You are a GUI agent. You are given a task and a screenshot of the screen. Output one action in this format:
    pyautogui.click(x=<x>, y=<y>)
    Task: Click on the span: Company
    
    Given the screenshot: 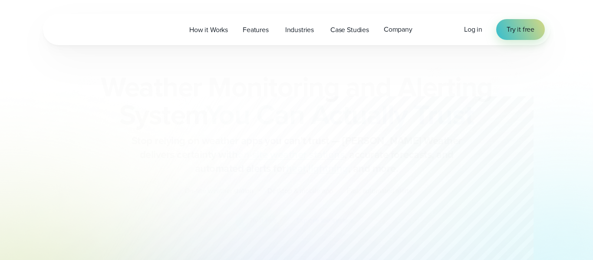 What is the action you would take?
    pyautogui.click(x=398, y=30)
    